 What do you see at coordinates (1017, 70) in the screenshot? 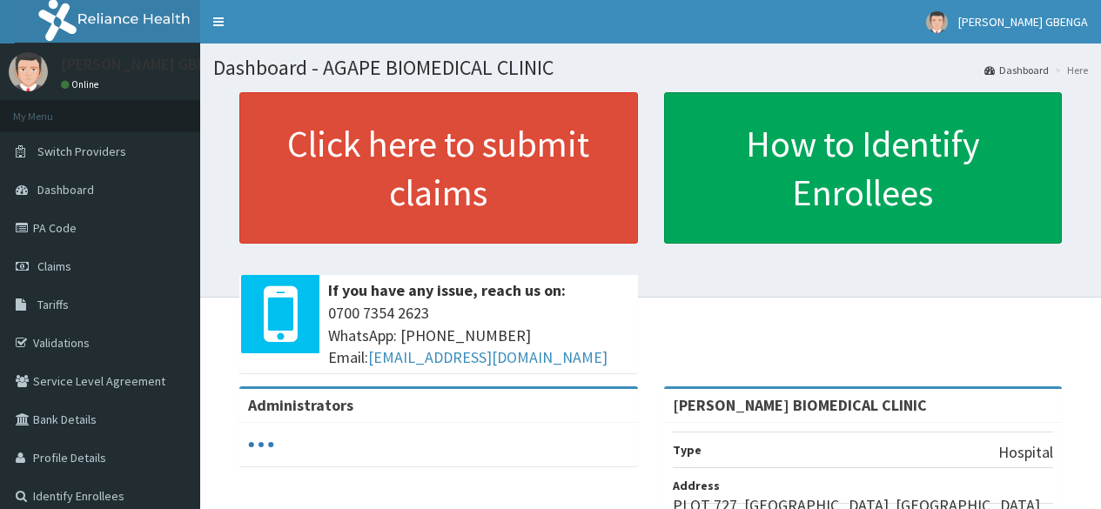
I see `a: Dashboard` at bounding box center [1017, 70].